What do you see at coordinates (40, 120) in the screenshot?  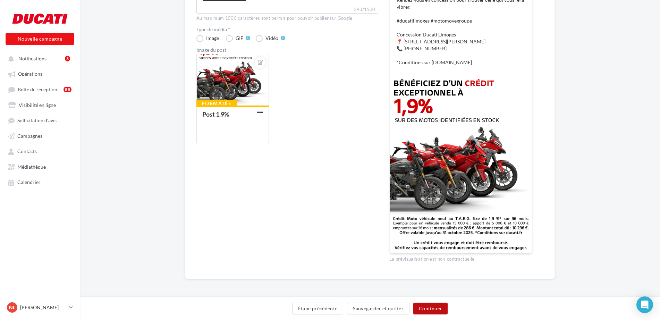 I see `a: Sollicitation d'avis` at bounding box center [40, 120].